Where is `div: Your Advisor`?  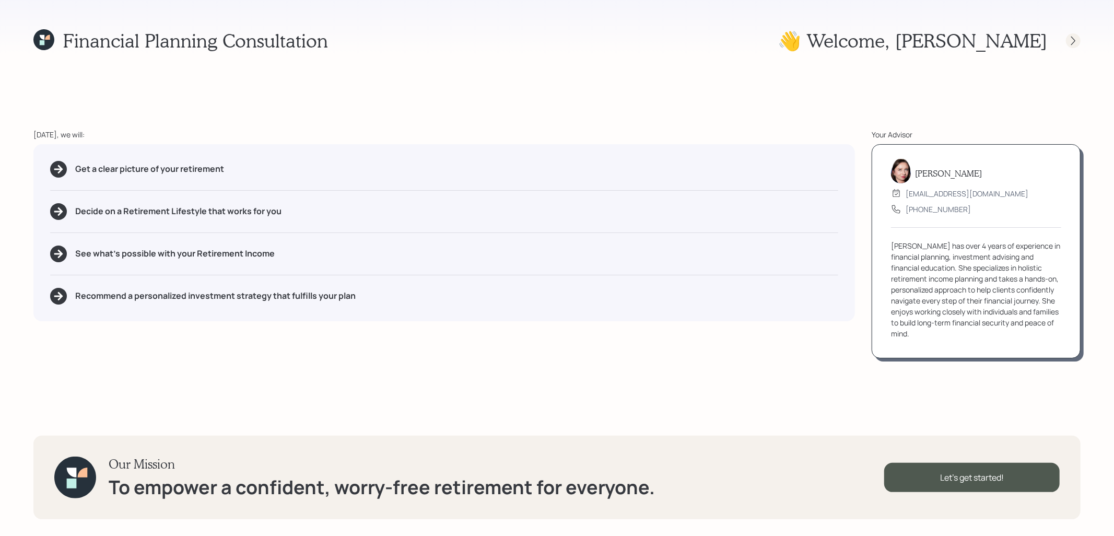 div: Your Advisor is located at coordinates (976, 134).